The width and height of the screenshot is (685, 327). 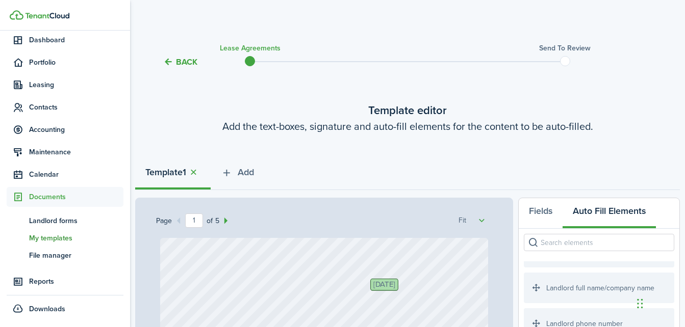 I want to click on span: Leasing, so click(x=76, y=85).